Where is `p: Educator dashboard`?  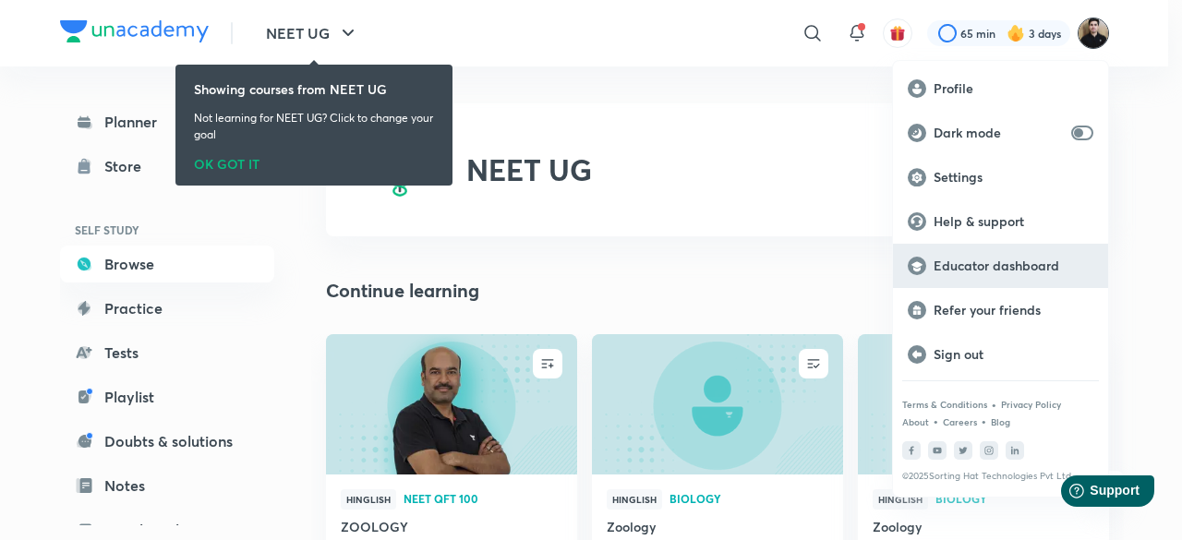
p: Educator dashboard is located at coordinates (1013, 266).